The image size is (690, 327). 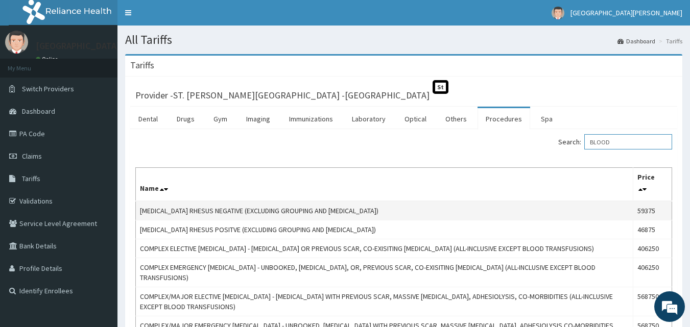 I want to click on a: Gym, so click(x=220, y=119).